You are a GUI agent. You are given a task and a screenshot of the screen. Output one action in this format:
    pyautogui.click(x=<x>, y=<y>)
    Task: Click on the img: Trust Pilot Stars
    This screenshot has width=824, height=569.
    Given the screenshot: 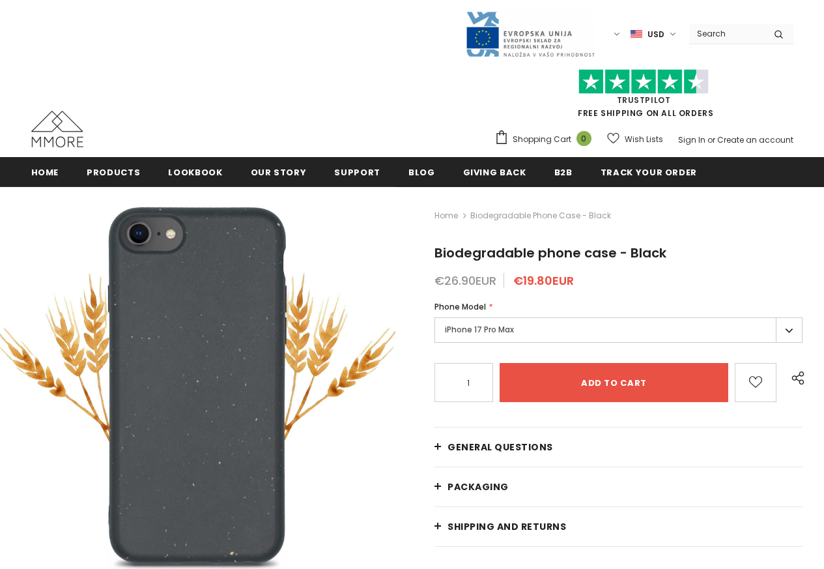 What is the action you would take?
    pyautogui.click(x=644, y=81)
    